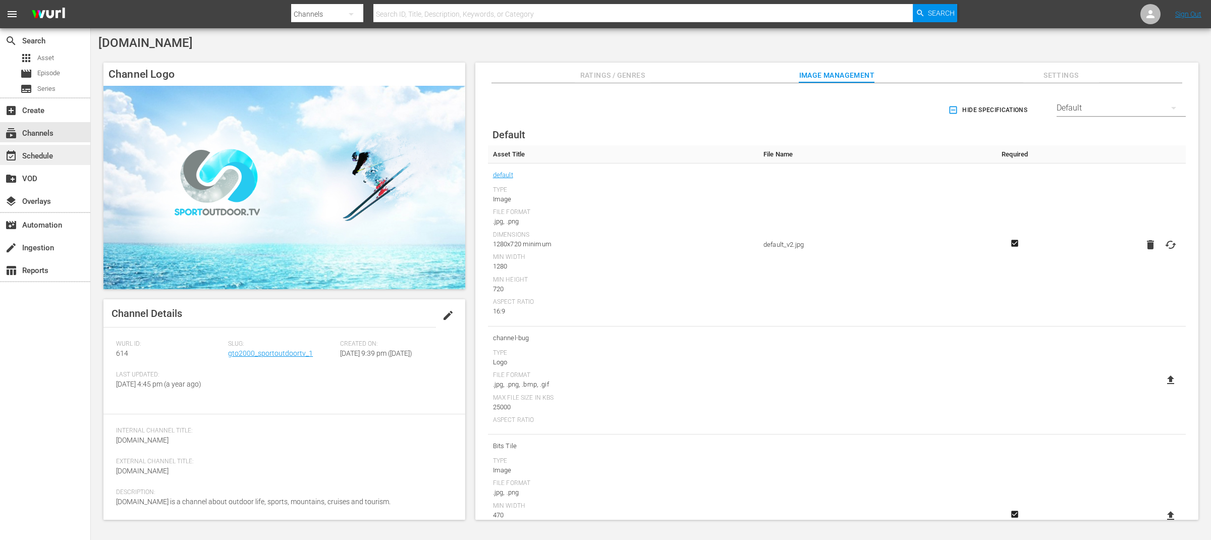 Image resolution: width=1211 pixels, height=540 pixels. What do you see at coordinates (170, 344) in the screenshot?
I see `span: Wurl ID:` at bounding box center [170, 344].